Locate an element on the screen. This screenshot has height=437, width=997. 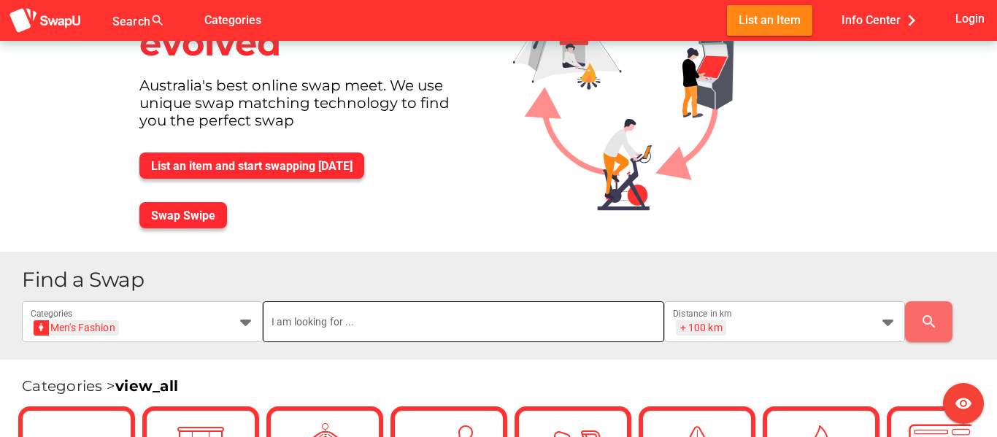
a: view_all is located at coordinates (147, 386).